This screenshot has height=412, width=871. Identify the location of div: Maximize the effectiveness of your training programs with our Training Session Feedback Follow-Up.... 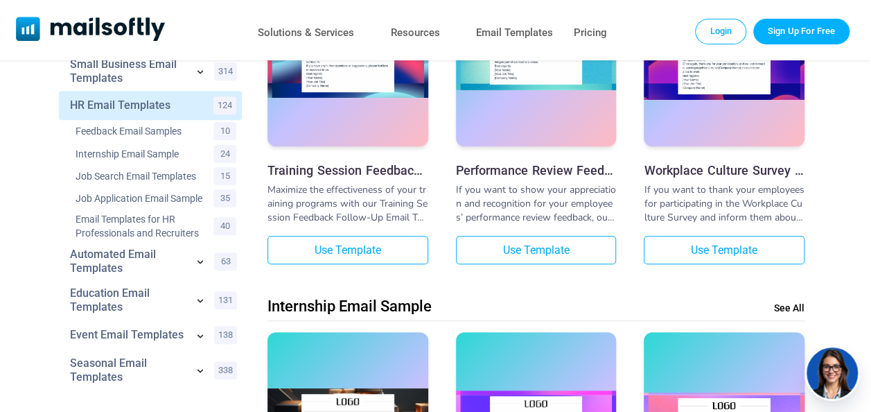
(348, 204).